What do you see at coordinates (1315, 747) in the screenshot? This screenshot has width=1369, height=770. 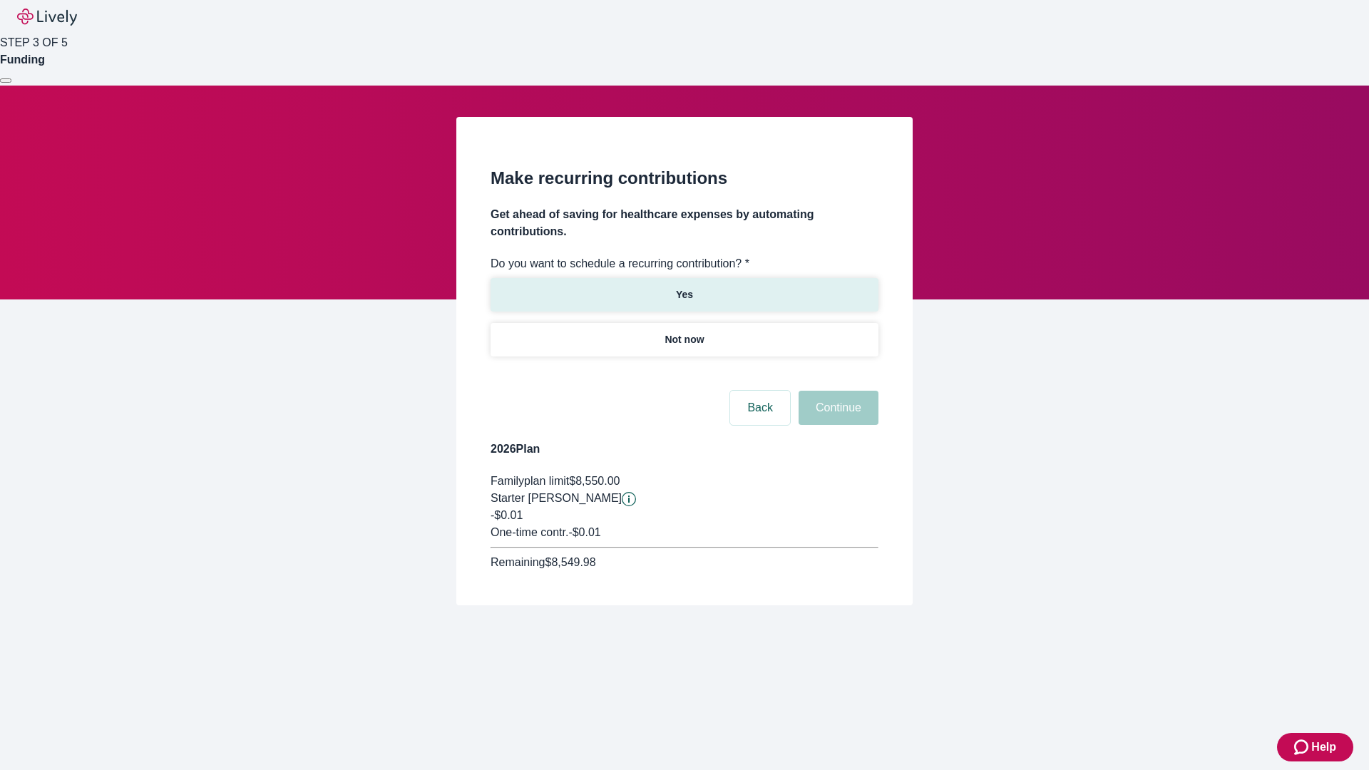 I see `button: Zendesk support iconHelp` at bounding box center [1315, 747].